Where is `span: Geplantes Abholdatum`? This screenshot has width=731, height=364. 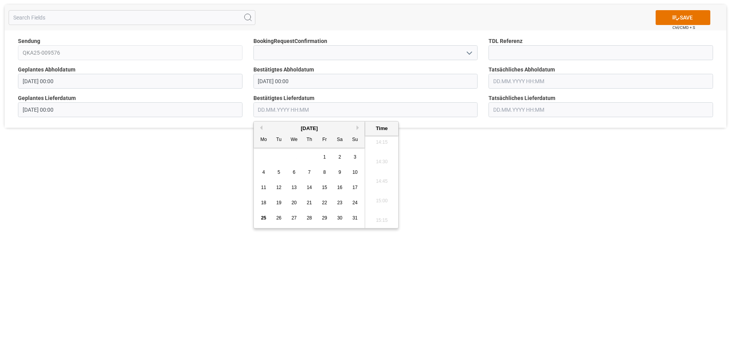
span: Geplantes Abholdatum is located at coordinates (46, 70).